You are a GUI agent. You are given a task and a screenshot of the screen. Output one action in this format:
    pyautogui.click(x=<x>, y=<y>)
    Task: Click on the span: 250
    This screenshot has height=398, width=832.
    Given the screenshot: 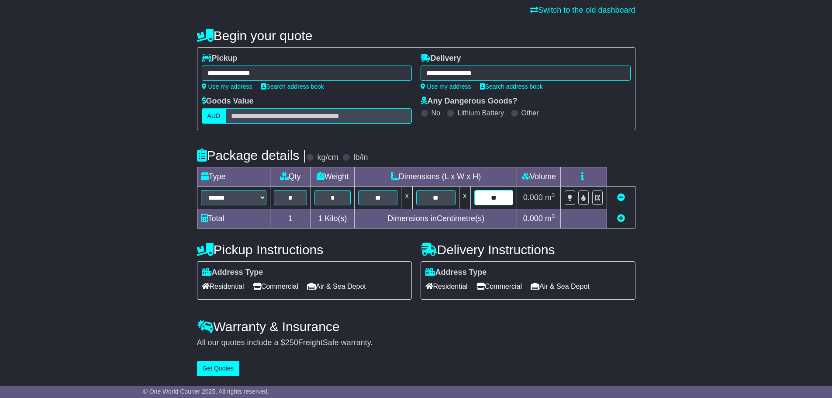 What is the action you would take?
    pyautogui.click(x=292, y=342)
    